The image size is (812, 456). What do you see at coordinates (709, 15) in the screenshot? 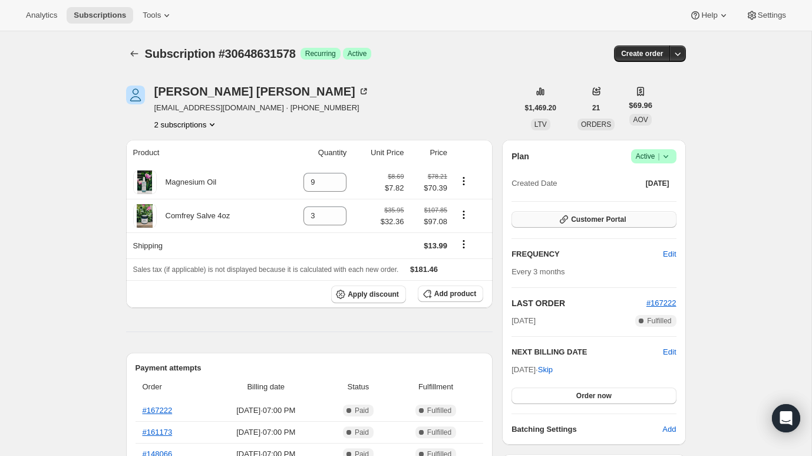
I see `button: Help` at bounding box center [709, 15].